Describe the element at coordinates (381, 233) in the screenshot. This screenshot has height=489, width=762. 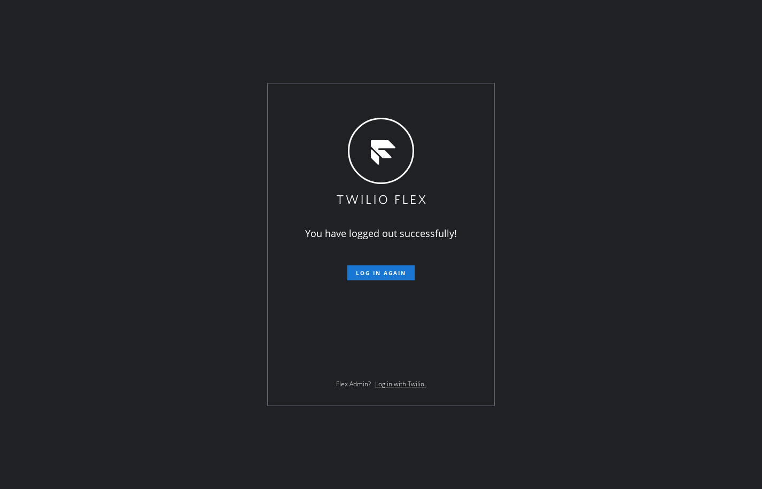
I see `span: You have logged out successfully!` at that location.